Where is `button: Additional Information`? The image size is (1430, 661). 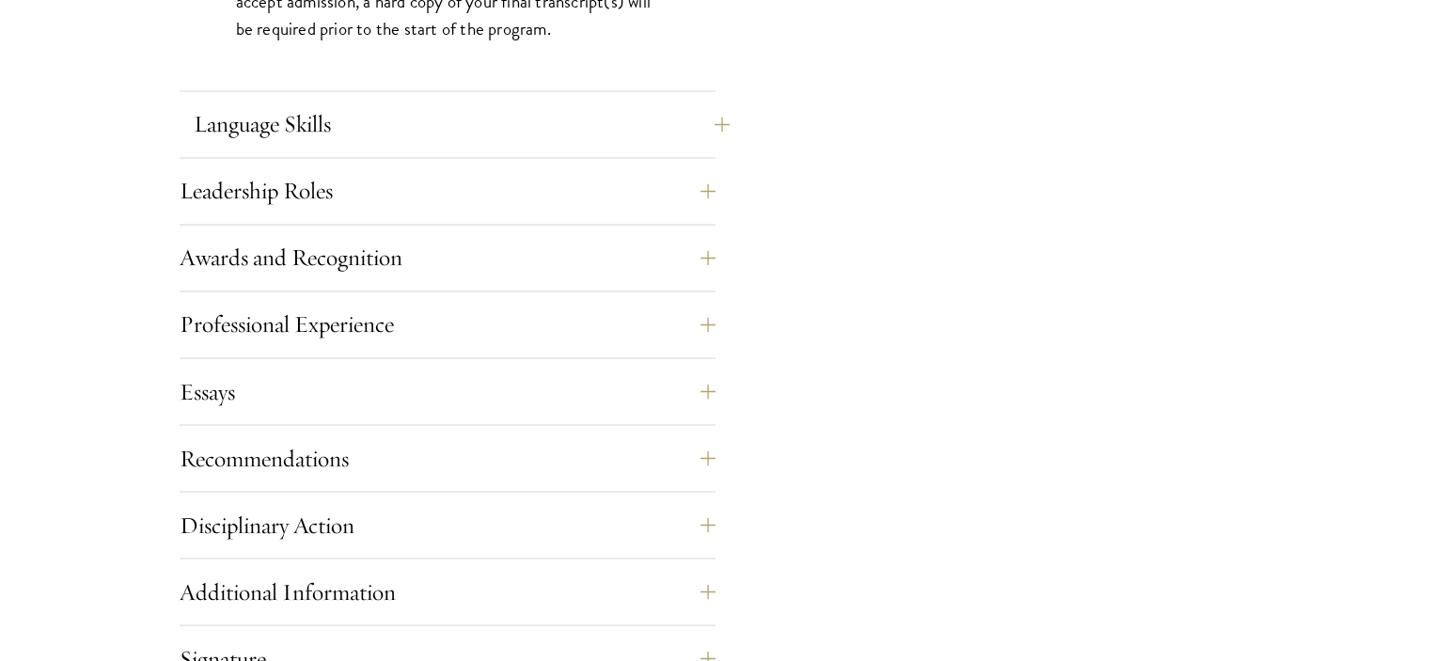 button: Additional Information is located at coordinates (447, 591).